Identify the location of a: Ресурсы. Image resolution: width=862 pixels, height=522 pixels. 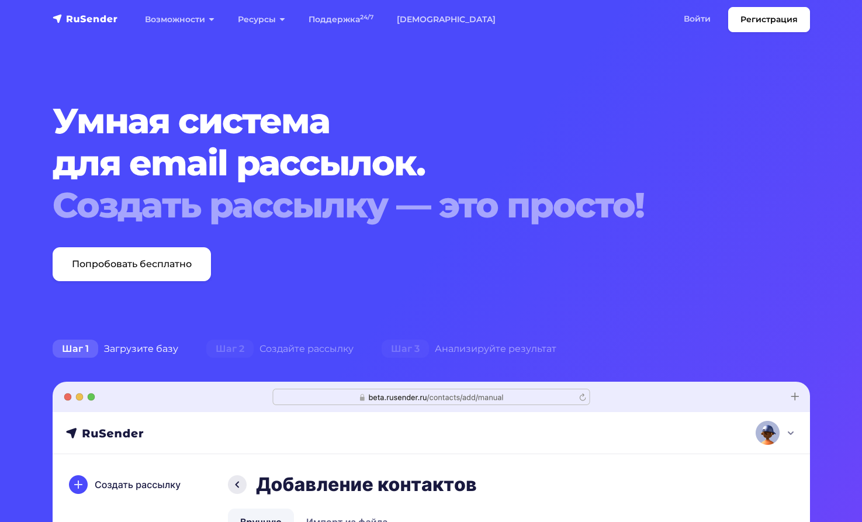
(261, 19).